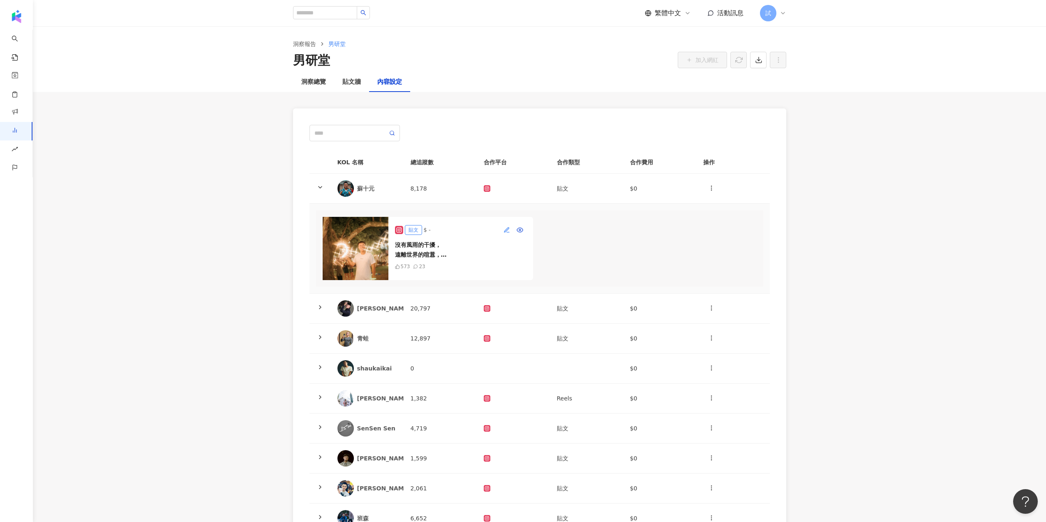 The height and width of the screenshot is (522, 1046). What do you see at coordinates (587, 162) in the screenshot?
I see `th: 合作類型` at bounding box center [587, 162].